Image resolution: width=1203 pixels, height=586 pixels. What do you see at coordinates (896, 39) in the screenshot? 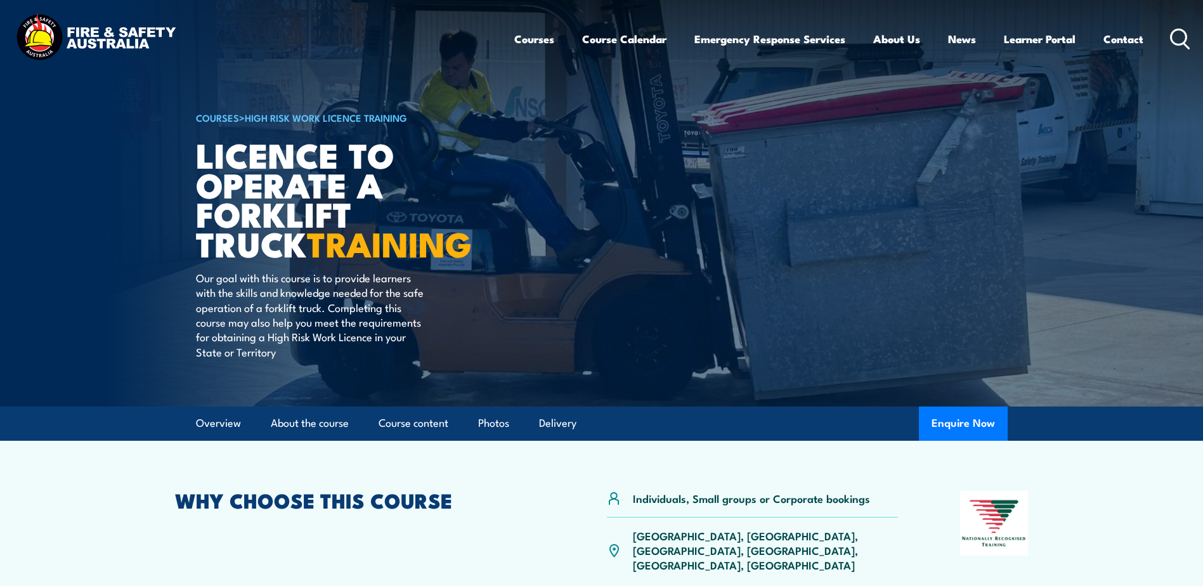
I see `a: About Us` at bounding box center [896, 39].